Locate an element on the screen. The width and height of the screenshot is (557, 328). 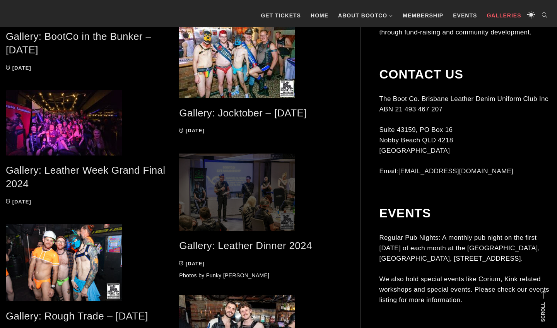
a: Membership is located at coordinates (423, 15).